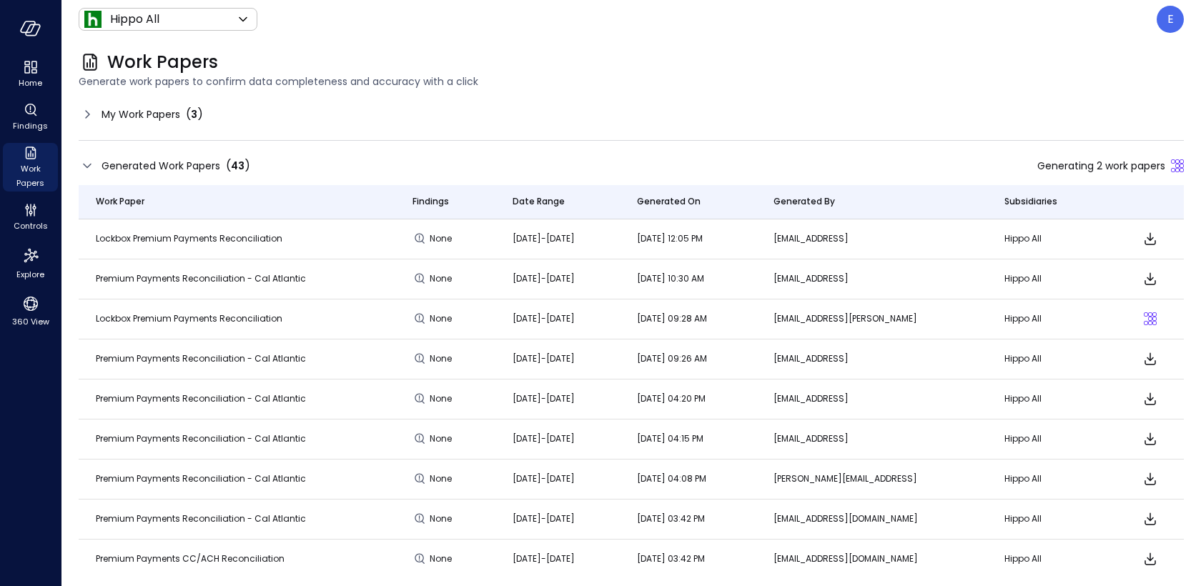 The height and width of the screenshot is (586, 1201). I want to click on div: Work Papers, so click(30, 167).